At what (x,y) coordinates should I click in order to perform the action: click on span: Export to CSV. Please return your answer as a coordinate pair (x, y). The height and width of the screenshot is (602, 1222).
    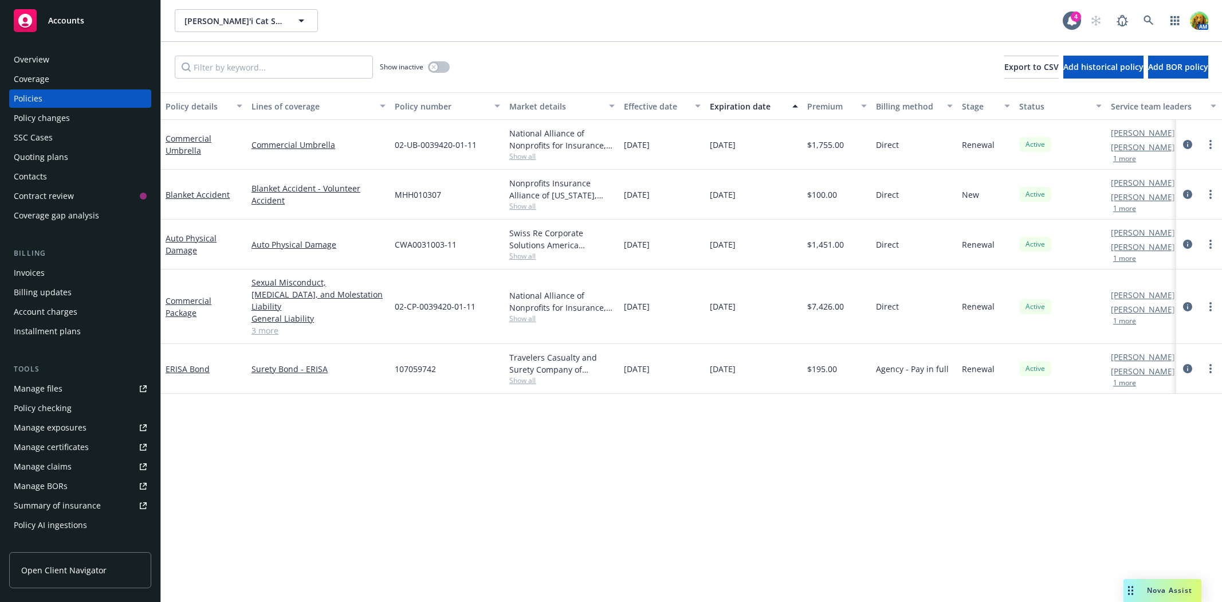
    Looking at the image, I should click on (1031, 66).